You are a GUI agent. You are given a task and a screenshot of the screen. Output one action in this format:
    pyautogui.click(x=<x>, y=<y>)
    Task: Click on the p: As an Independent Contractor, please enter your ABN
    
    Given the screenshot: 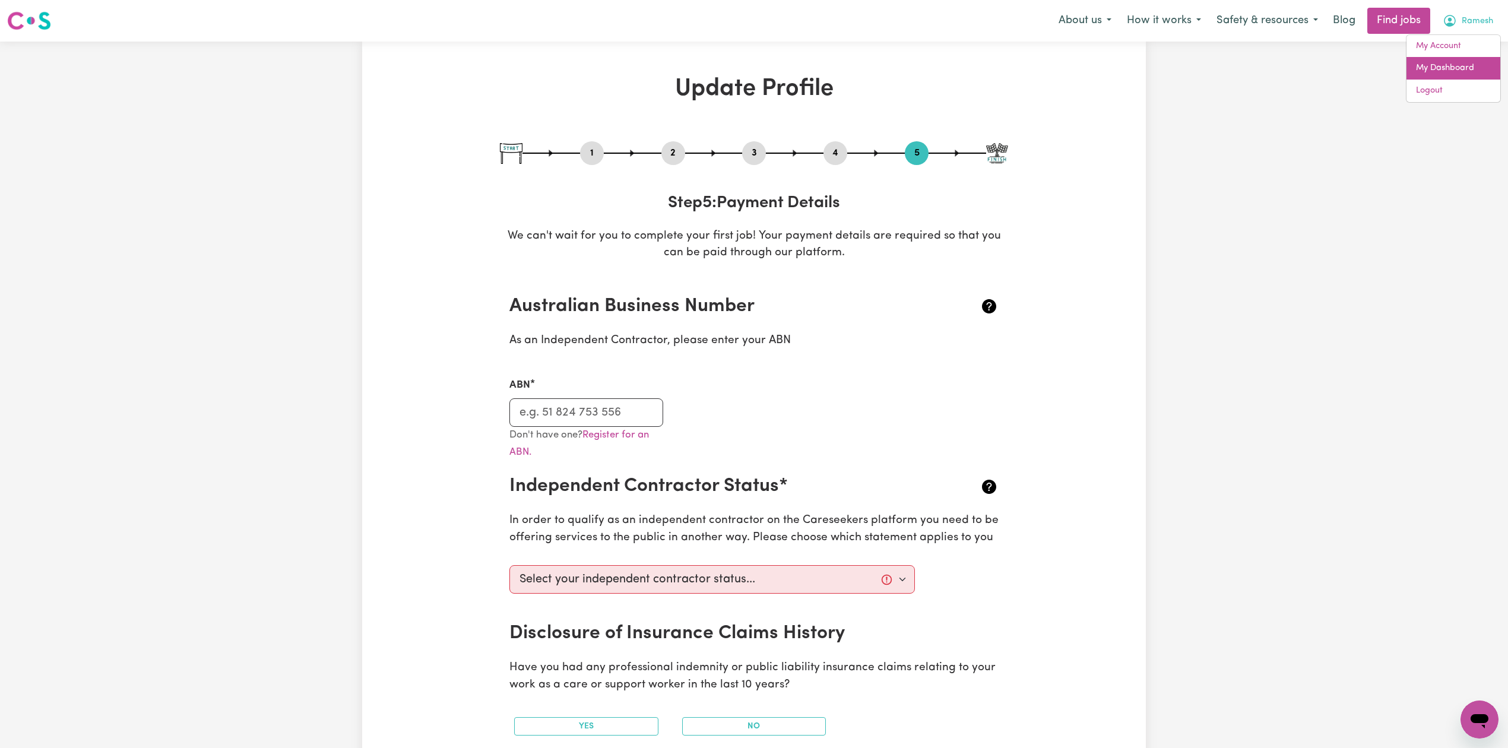 What is the action you would take?
    pyautogui.click(x=754, y=341)
    